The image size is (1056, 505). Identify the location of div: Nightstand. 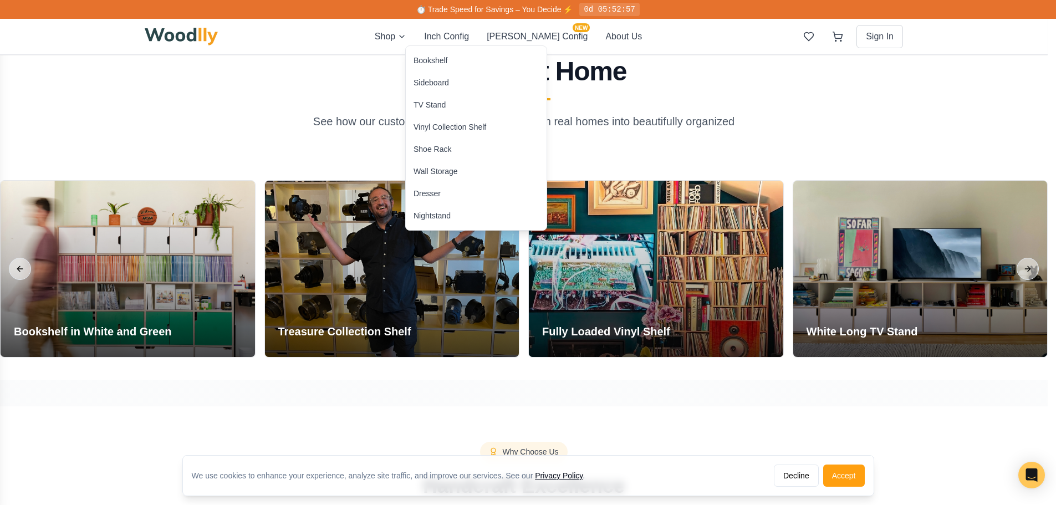
(432, 216).